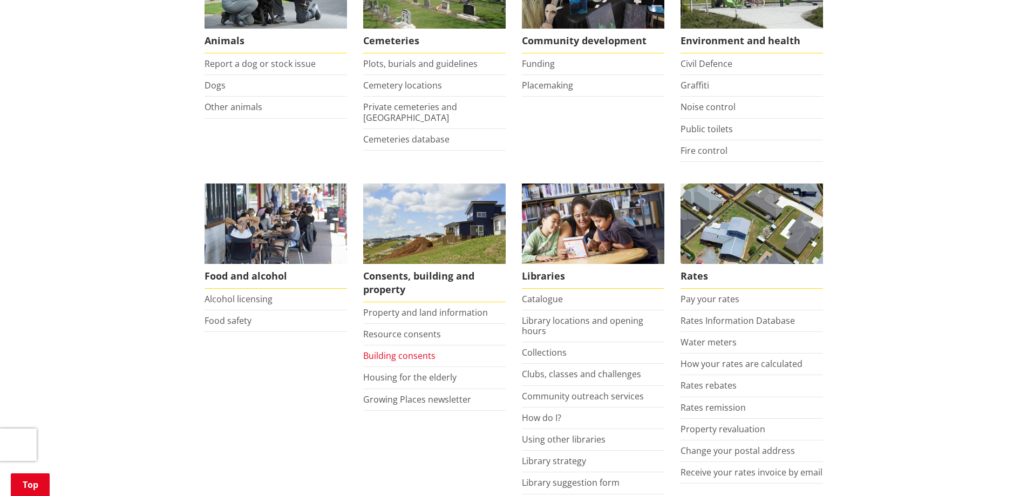  Describe the element at coordinates (563, 439) in the screenshot. I see `a: Using other libraries` at that location.